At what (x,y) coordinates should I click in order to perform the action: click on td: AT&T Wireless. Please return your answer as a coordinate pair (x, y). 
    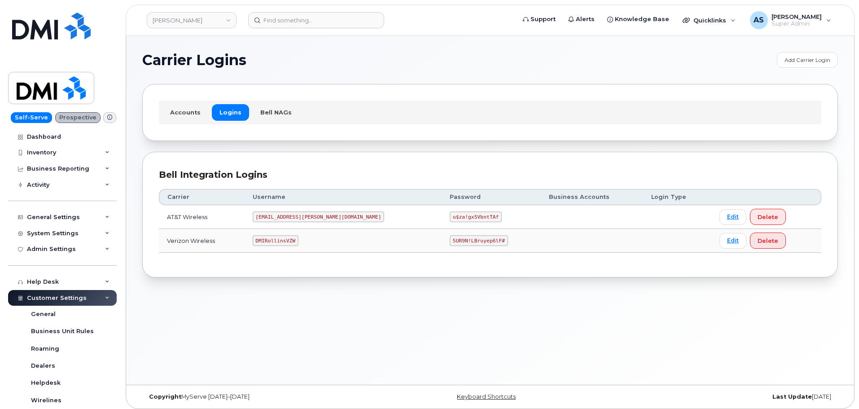
    Looking at the image, I should click on (202, 217).